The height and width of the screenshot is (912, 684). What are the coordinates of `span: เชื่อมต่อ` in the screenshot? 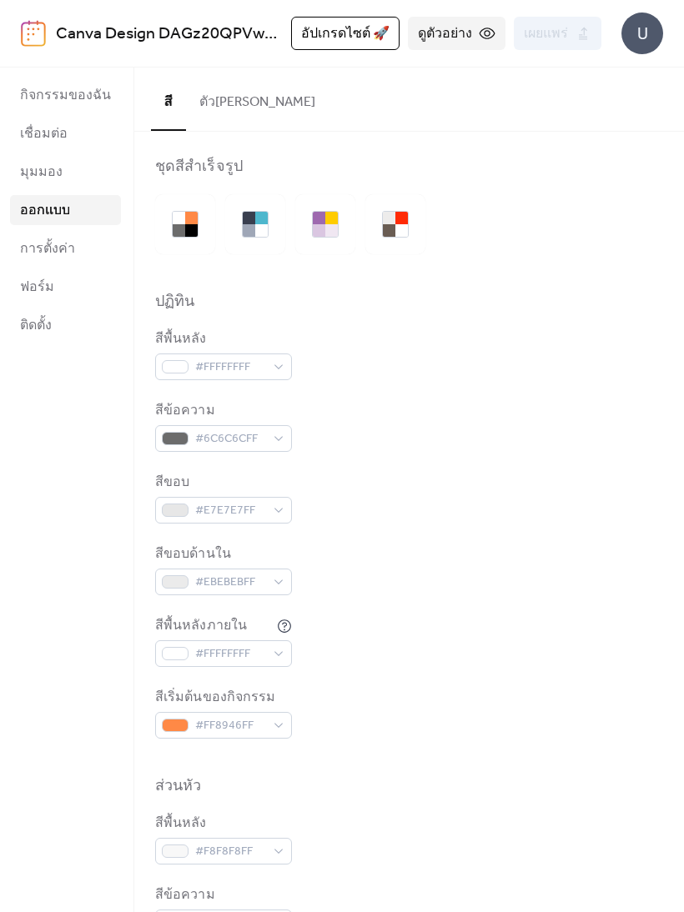 It's located at (43, 134).